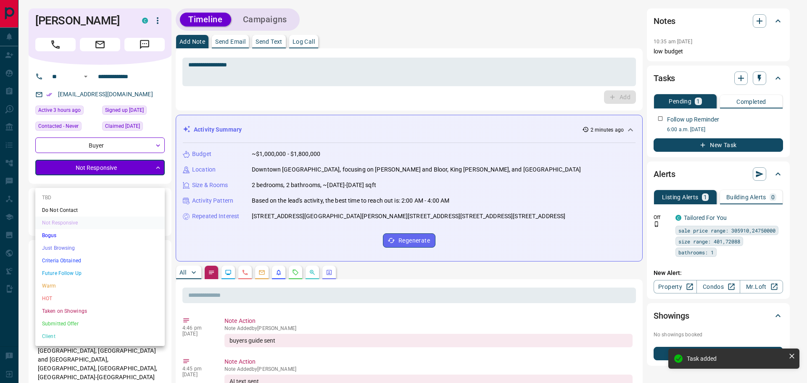  I want to click on li: Client, so click(100, 336).